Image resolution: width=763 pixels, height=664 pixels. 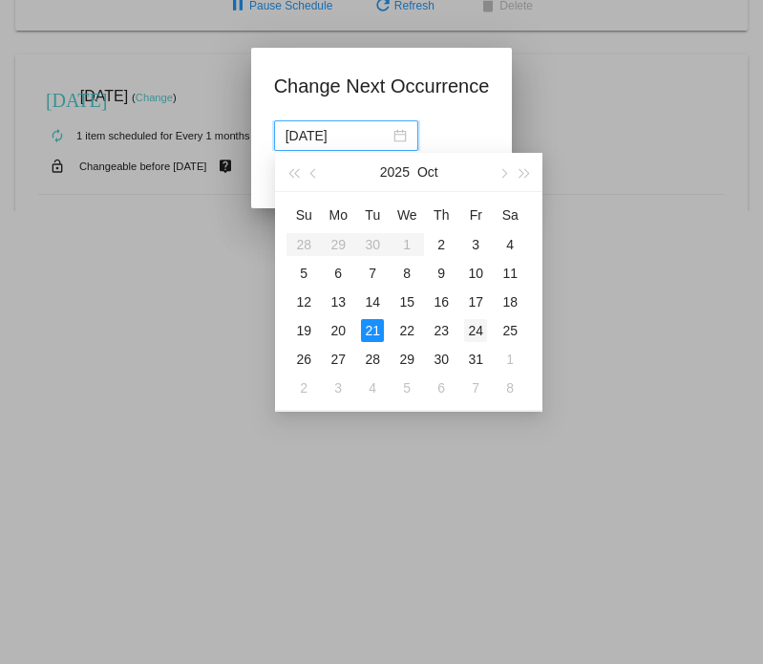 What do you see at coordinates (304, 388) in the screenshot?
I see `td: 11/2/2025` at bounding box center [304, 388].